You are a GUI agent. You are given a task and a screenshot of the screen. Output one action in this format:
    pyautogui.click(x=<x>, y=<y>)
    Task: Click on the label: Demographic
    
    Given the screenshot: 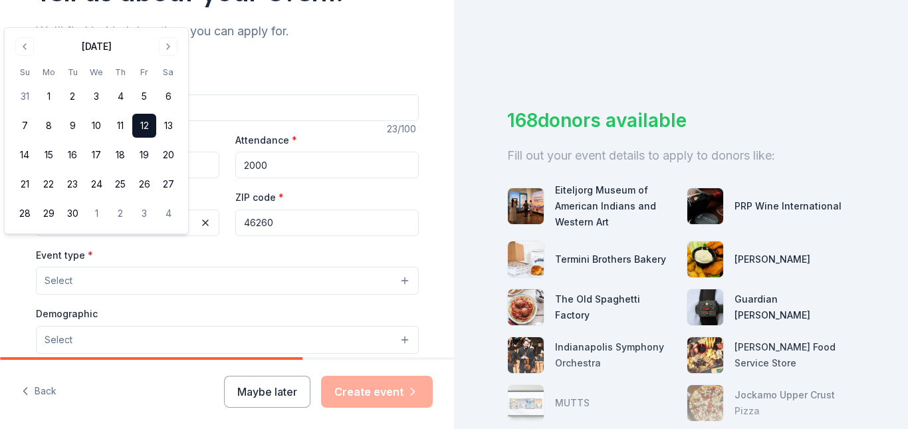 What is the action you would take?
    pyautogui.click(x=66, y=314)
    